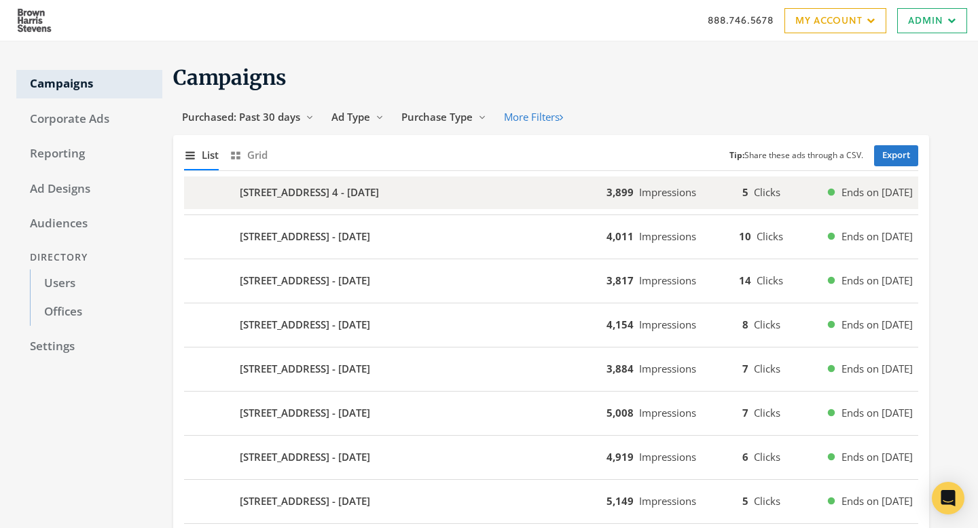 Image resolution: width=978 pixels, height=528 pixels. I want to click on img: Adwerx, so click(34, 20).